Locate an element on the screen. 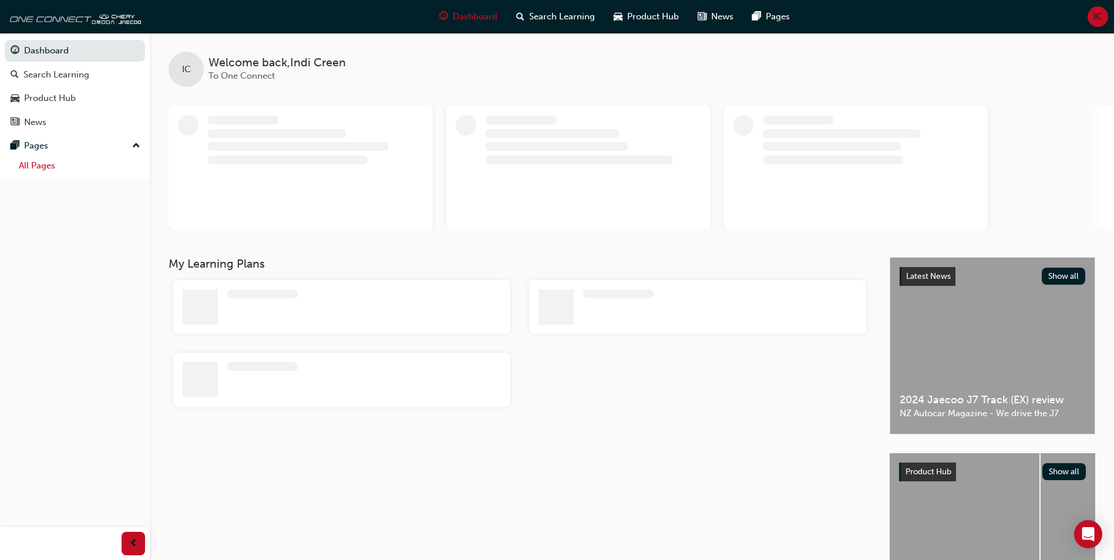  h3: My Learning Plans is located at coordinates (520, 264).